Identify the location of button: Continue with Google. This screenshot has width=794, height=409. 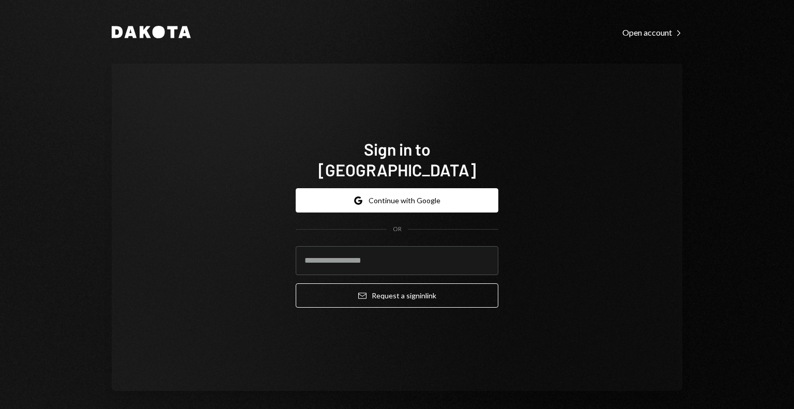
(397, 200).